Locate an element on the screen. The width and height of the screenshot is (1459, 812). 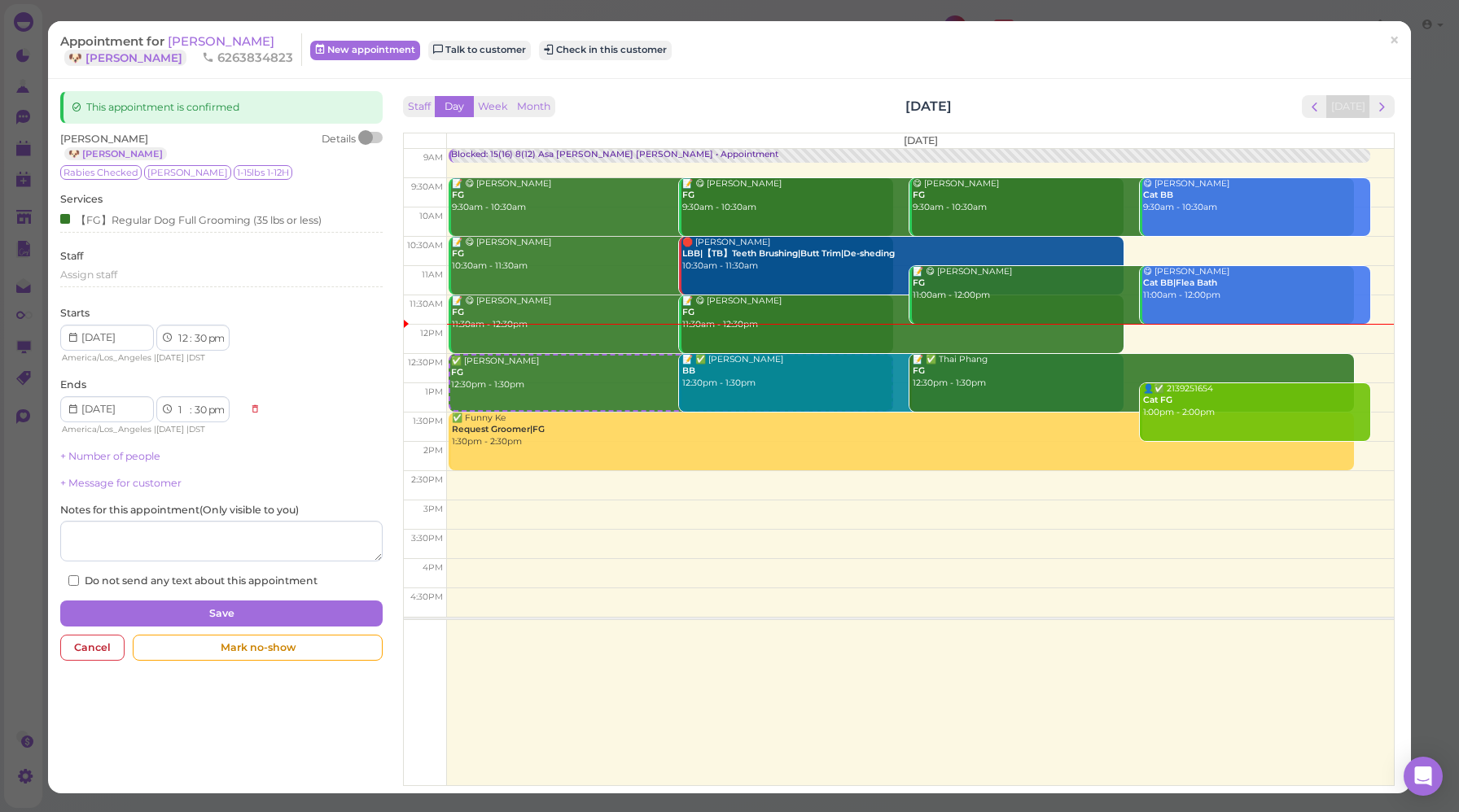
button: Check in this customer is located at coordinates (605, 51).